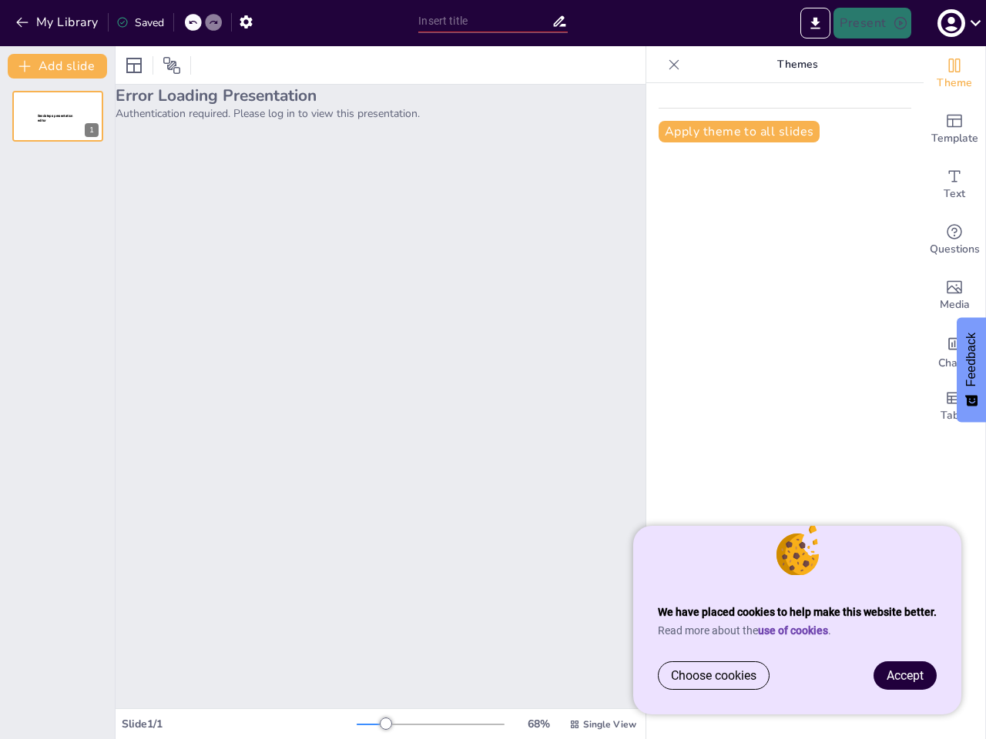  Describe the element at coordinates (713, 675) in the screenshot. I see `span: Choose cookies` at that location.